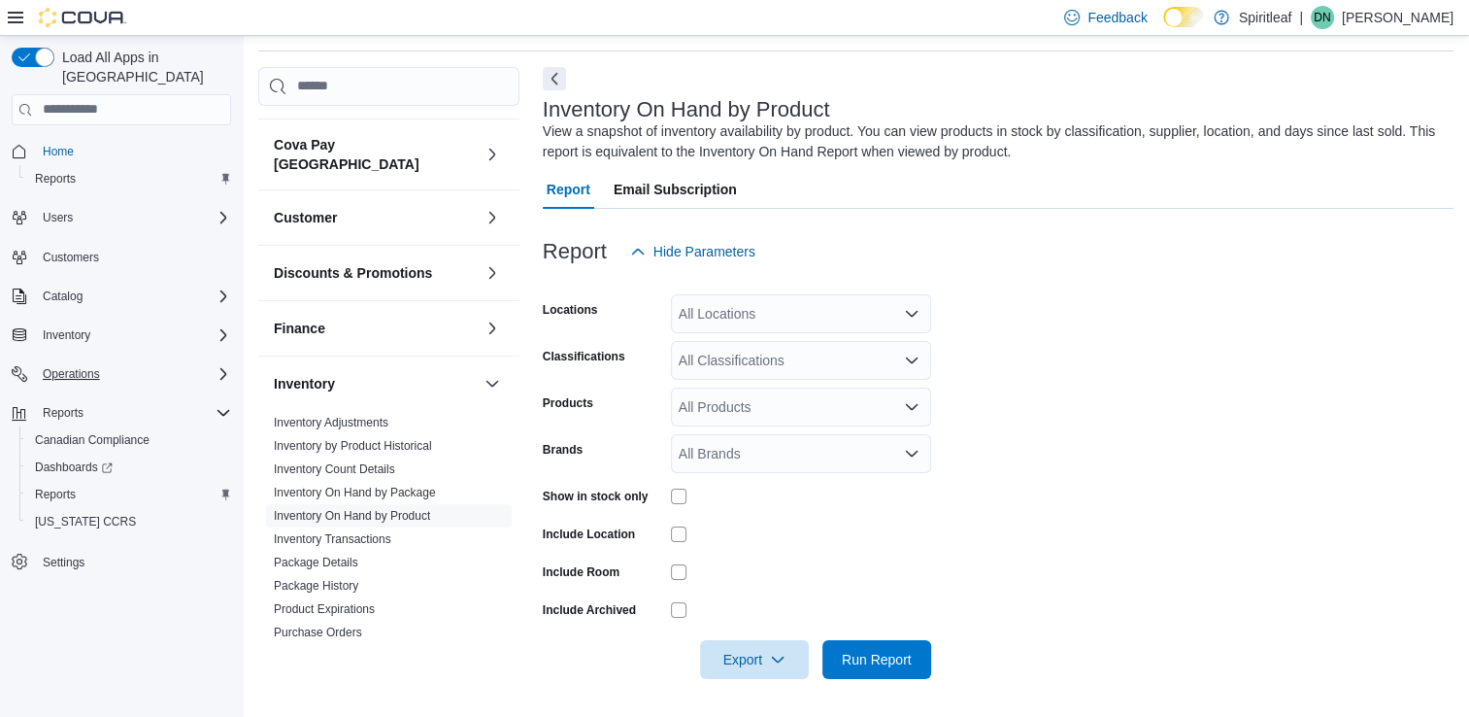 The height and width of the screenshot is (717, 1469). I want to click on button: Export, so click(754, 659).